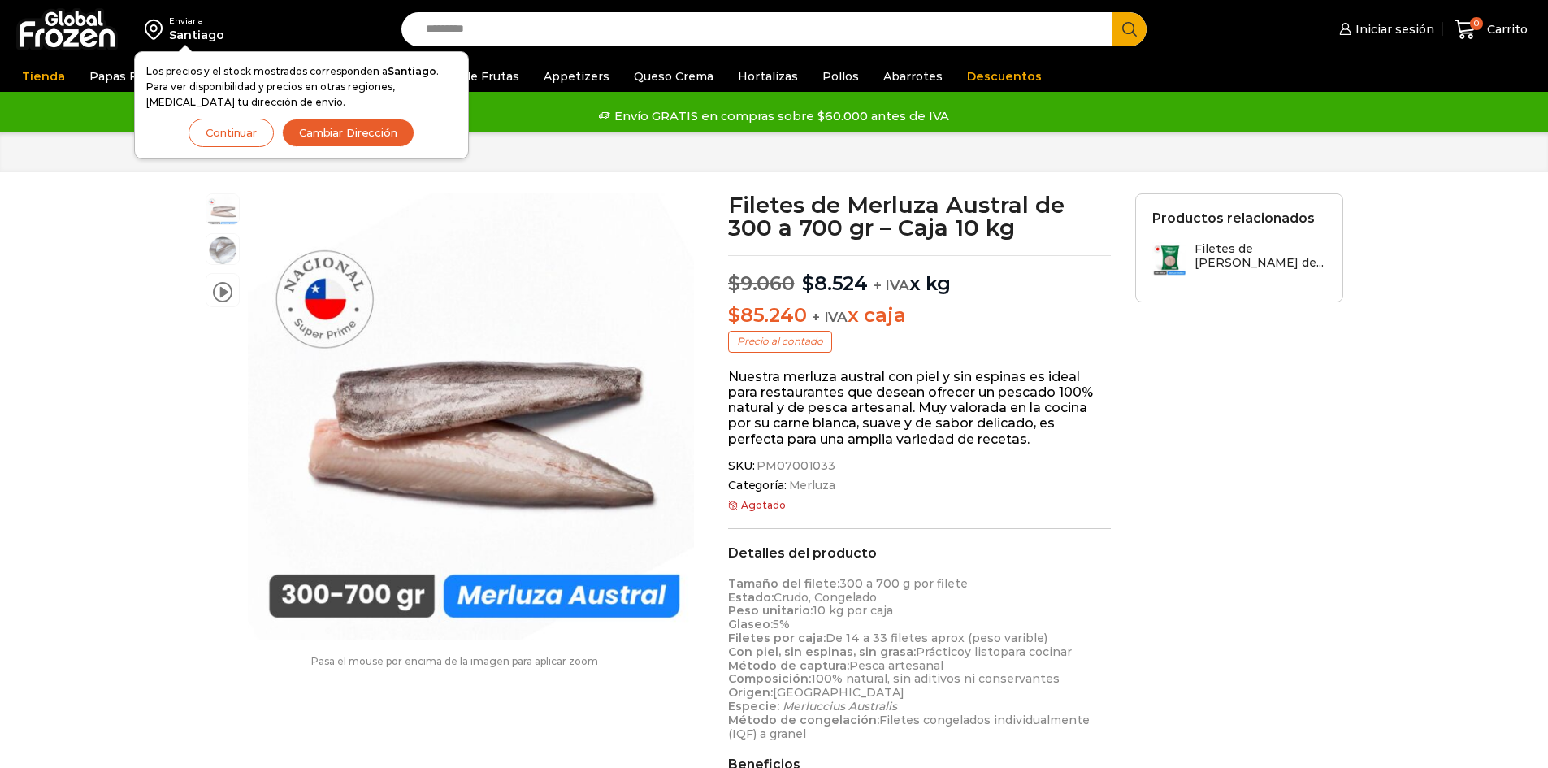 The image size is (1548, 768). I want to click on strong: Tamaño del filete:, so click(783, 583).